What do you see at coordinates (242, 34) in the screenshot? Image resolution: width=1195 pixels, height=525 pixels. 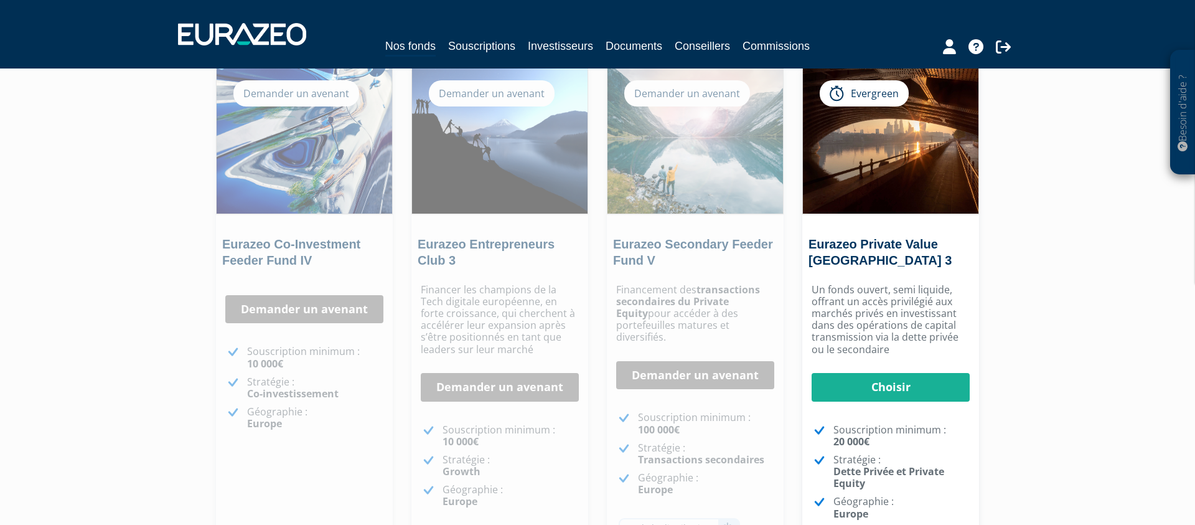 I see `img: 1732889491-logotype_eurazeo_blanc_rvb.png` at bounding box center [242, 34].